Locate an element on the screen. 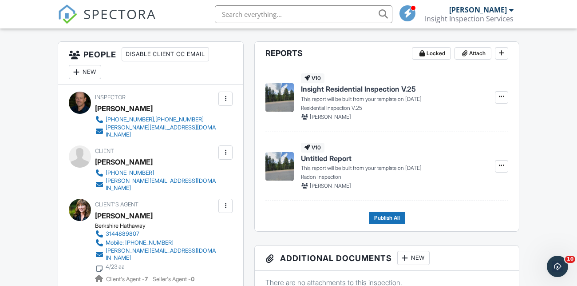 The width and height of the screenshot is (577, 286). span: 10 is located at coordinates (570, 259).